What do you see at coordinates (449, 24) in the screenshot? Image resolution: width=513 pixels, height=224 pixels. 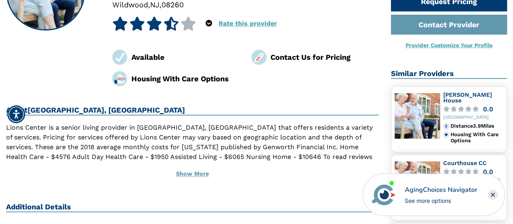 I see `a: Contact Provider` at bounding box center [449, 24].